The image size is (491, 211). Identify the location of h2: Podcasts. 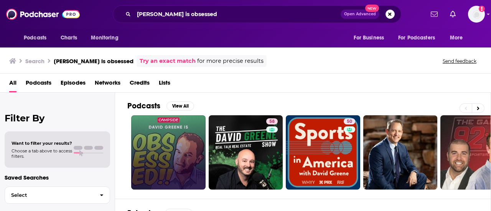
(144, 106).